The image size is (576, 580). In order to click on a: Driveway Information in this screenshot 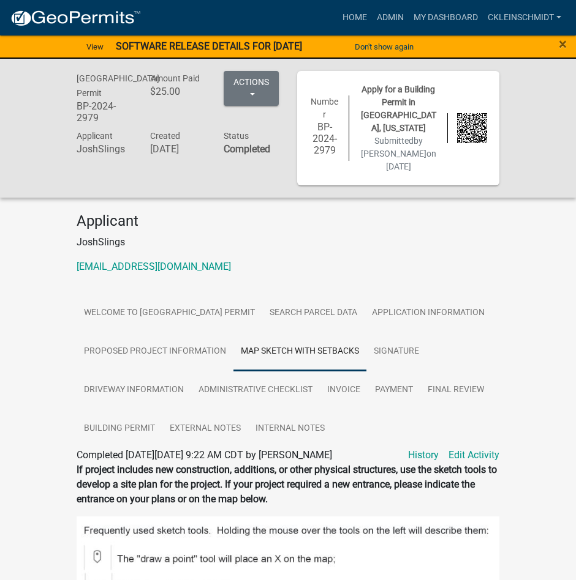, I will do `click(133, 391)`.